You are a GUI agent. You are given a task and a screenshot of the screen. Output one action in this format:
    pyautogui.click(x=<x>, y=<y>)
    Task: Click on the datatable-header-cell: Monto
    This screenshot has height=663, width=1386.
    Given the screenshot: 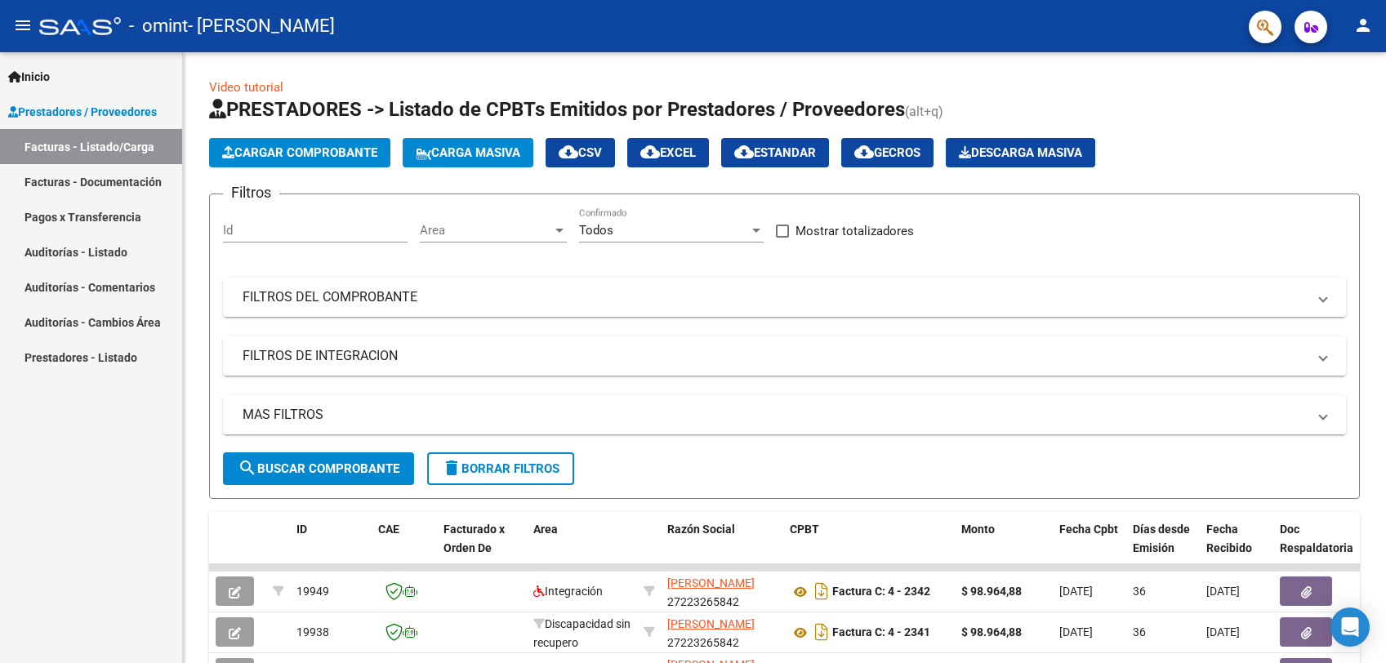 What is the action you would take?
    pyautogui.click(x=1004, y=548)
    